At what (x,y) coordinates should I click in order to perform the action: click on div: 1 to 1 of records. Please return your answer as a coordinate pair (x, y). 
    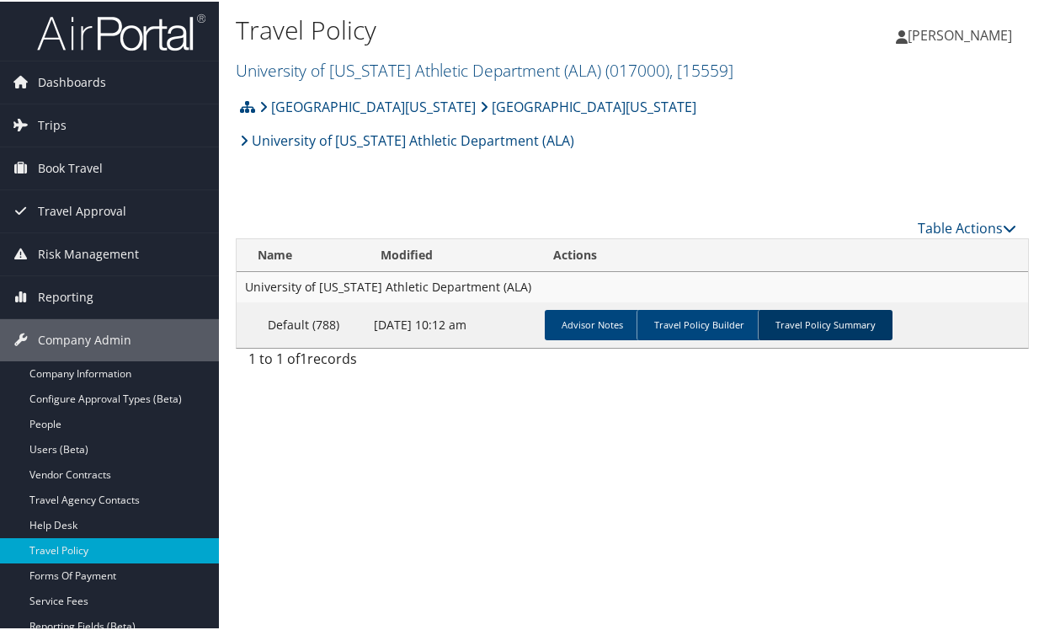
    Looking at the image, I should click on (335, 361).